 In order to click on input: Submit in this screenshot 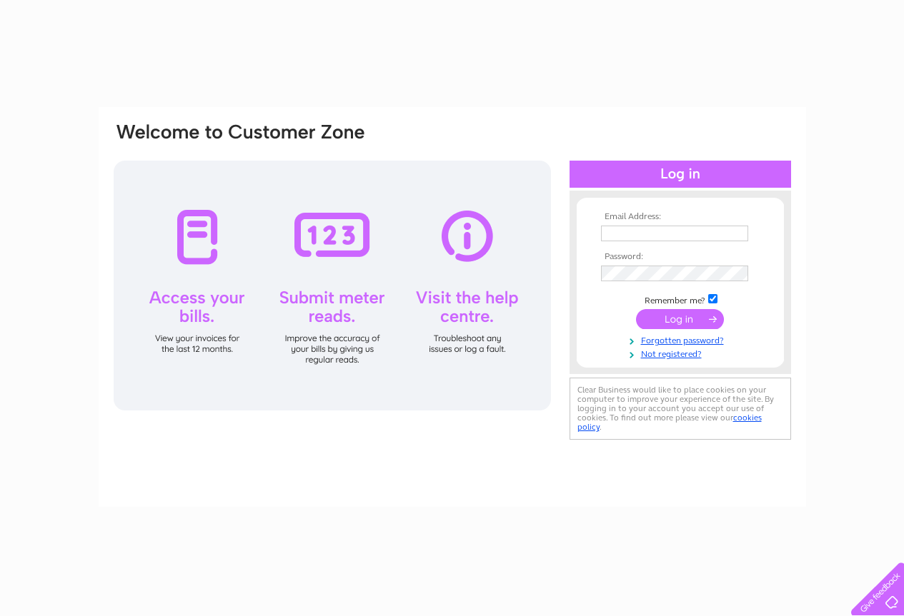, I will do `click(679, 319)`.